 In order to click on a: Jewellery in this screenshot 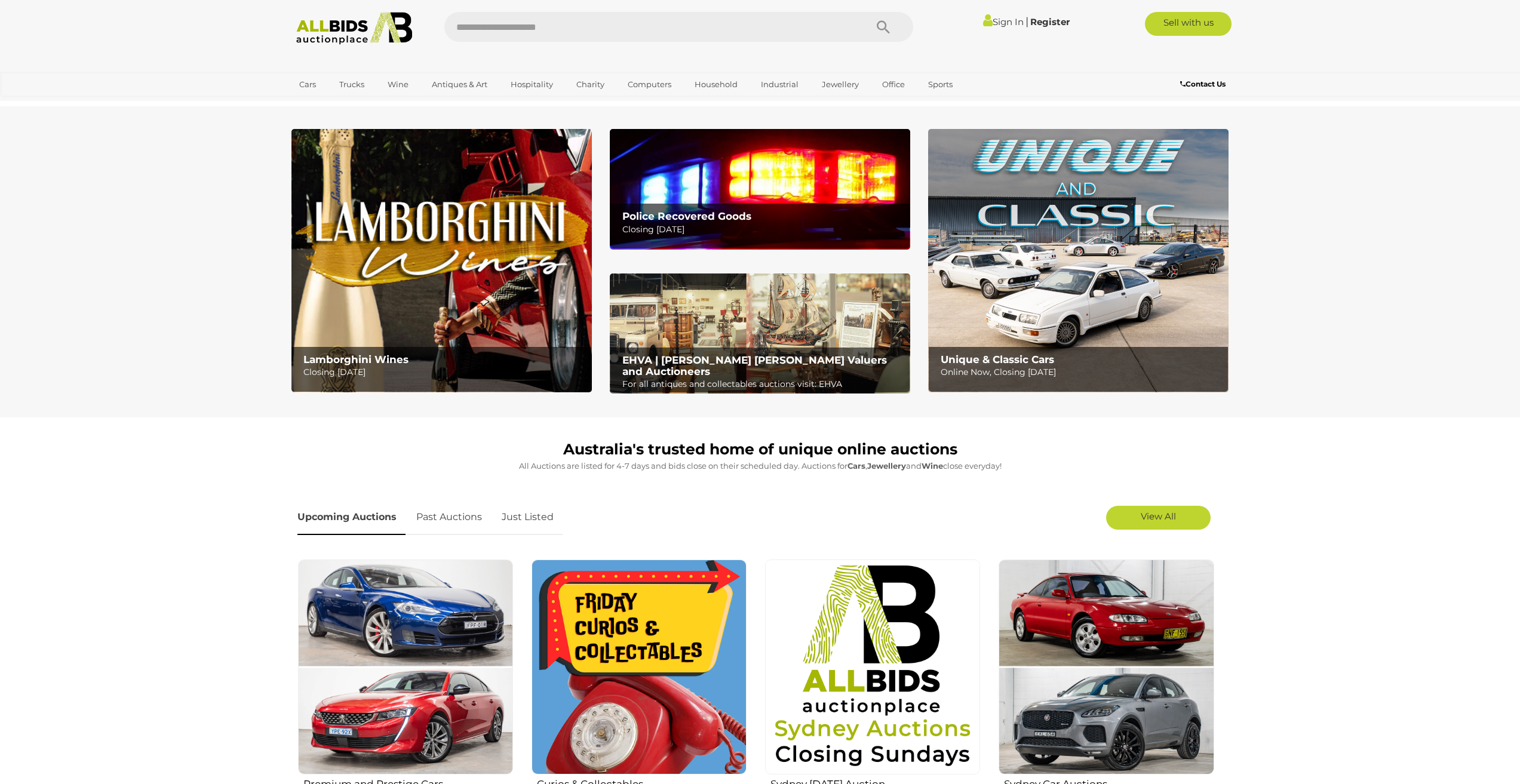, I will do `click(840, 84)`.